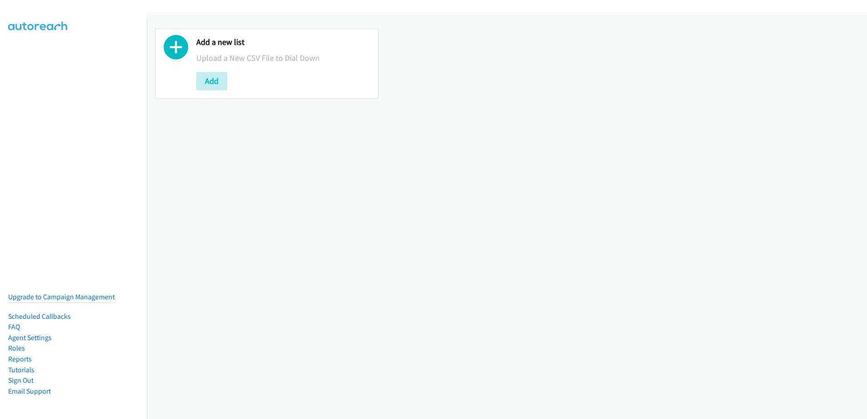 The image size is (867, 419). Describe the element at coordinates (14, 327) in the screenshot. I see `a: FAQ` at that location.